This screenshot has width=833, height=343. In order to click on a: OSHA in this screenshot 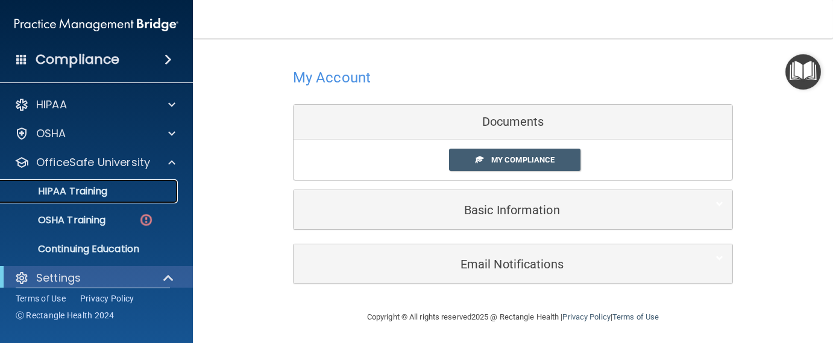, I will do `click(95, 134)`.